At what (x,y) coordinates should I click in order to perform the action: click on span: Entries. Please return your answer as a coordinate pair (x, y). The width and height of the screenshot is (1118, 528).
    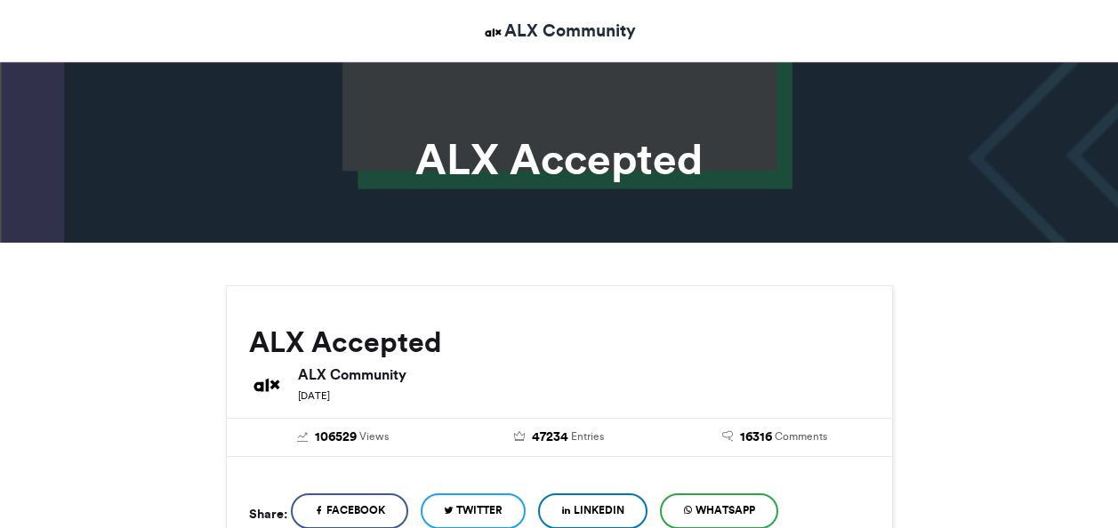
    Looking at the image, I should click on (587, 437).